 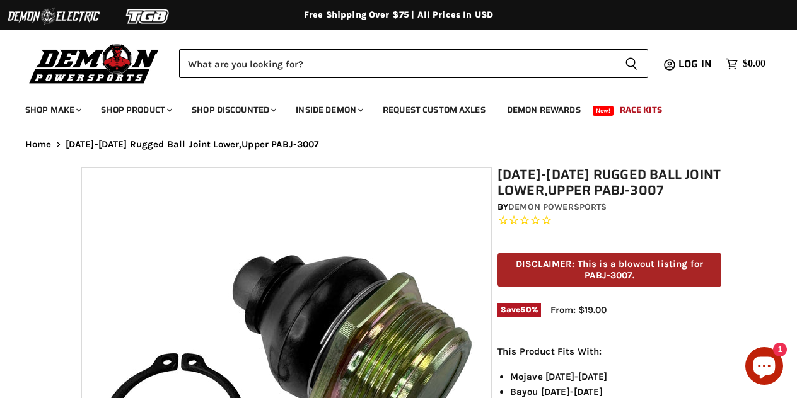 What do you see at coordinates (413, 64) in the screenshot?
I see `form: Product` at bounding box center [413, 64].